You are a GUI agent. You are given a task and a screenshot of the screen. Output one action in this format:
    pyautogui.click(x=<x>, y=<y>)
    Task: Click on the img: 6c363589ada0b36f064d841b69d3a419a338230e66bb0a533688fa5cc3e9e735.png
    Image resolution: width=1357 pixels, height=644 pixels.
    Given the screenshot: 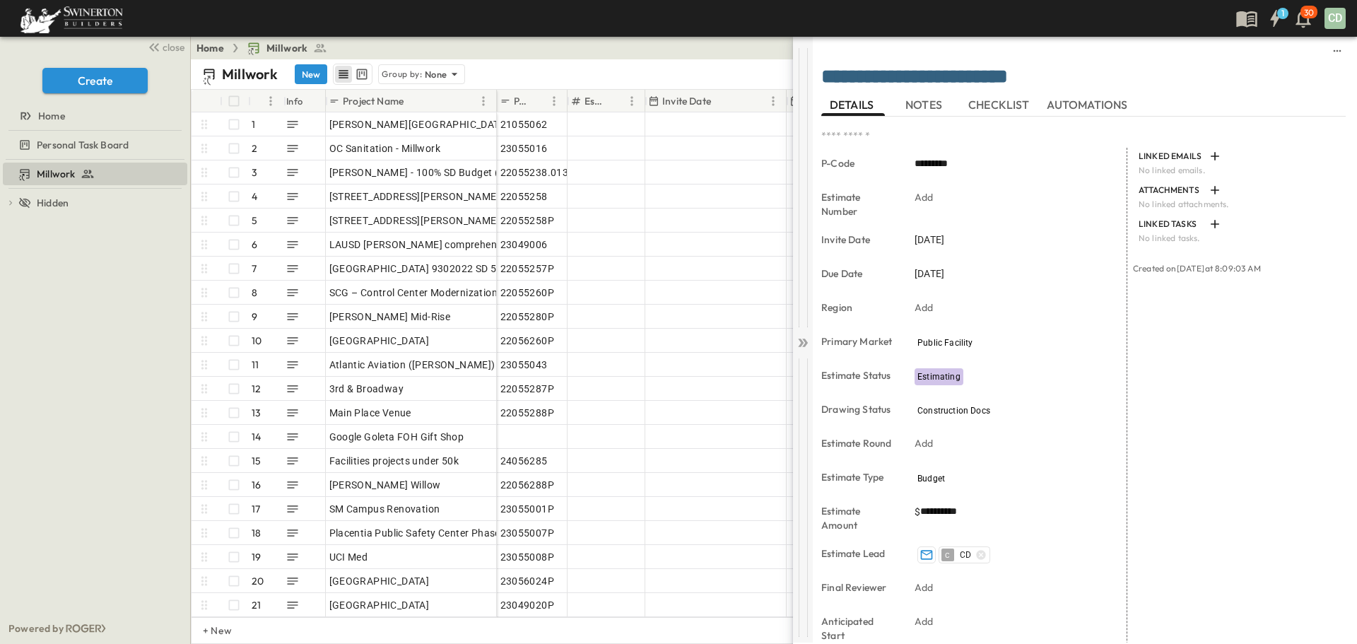 What is the action you would take?
    pyautogui.click(x=71, y=18)
    